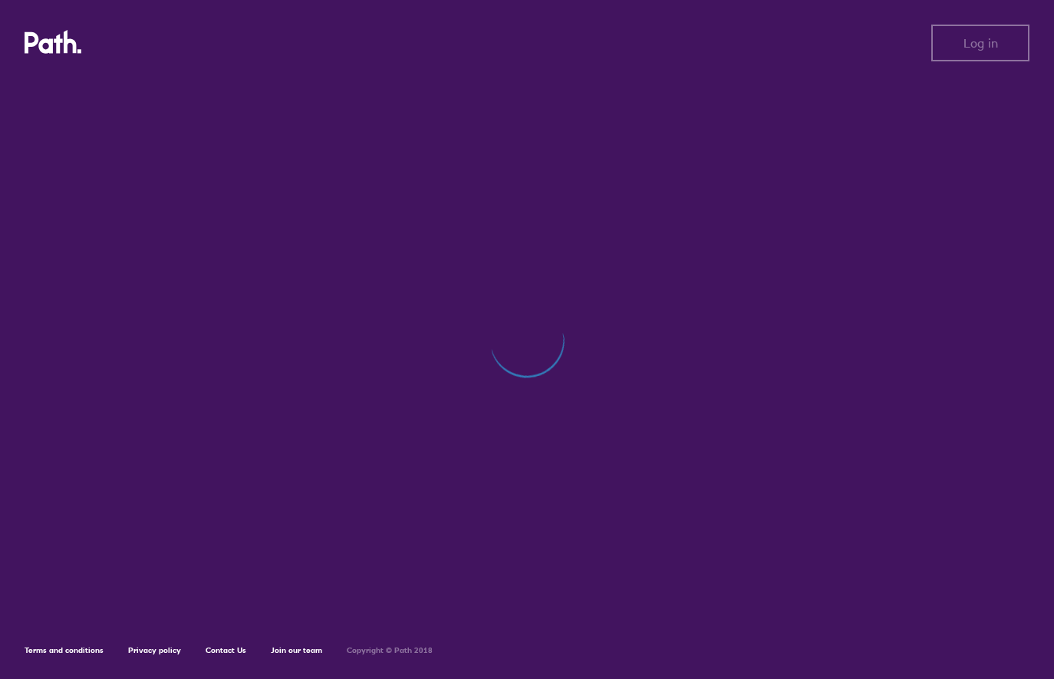  What do you see at coordinates (154, 650) in the screenshot?
I see `a: Privacy policy` at bounding box center [154, 650].